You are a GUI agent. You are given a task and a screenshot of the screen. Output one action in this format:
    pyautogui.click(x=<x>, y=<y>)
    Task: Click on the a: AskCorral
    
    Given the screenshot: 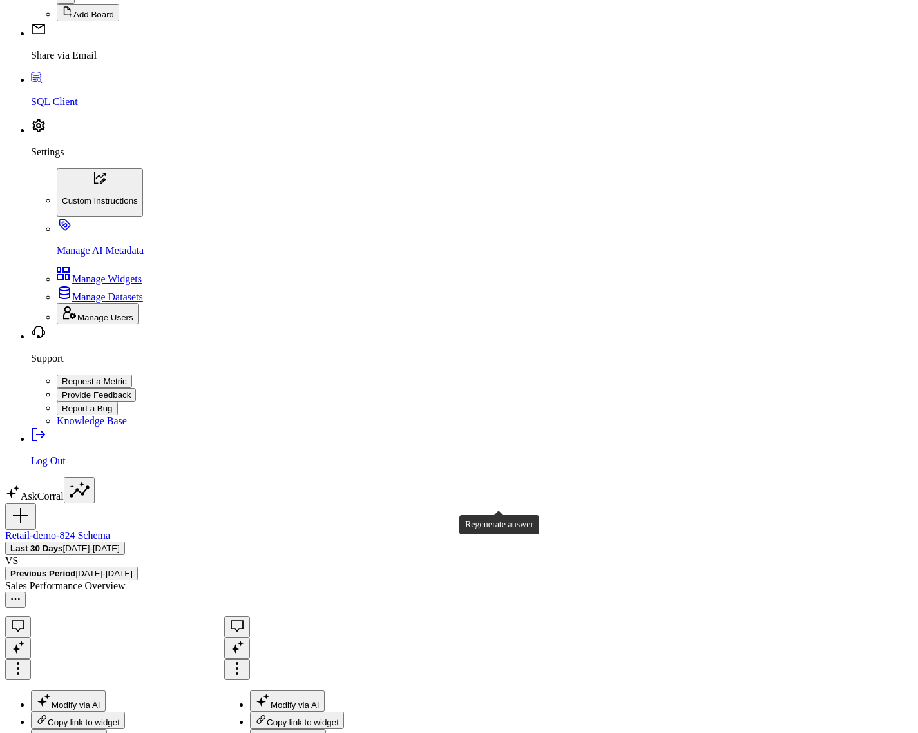 What is the action you would take?
    pyautogui.click(x=34, y=496)
    